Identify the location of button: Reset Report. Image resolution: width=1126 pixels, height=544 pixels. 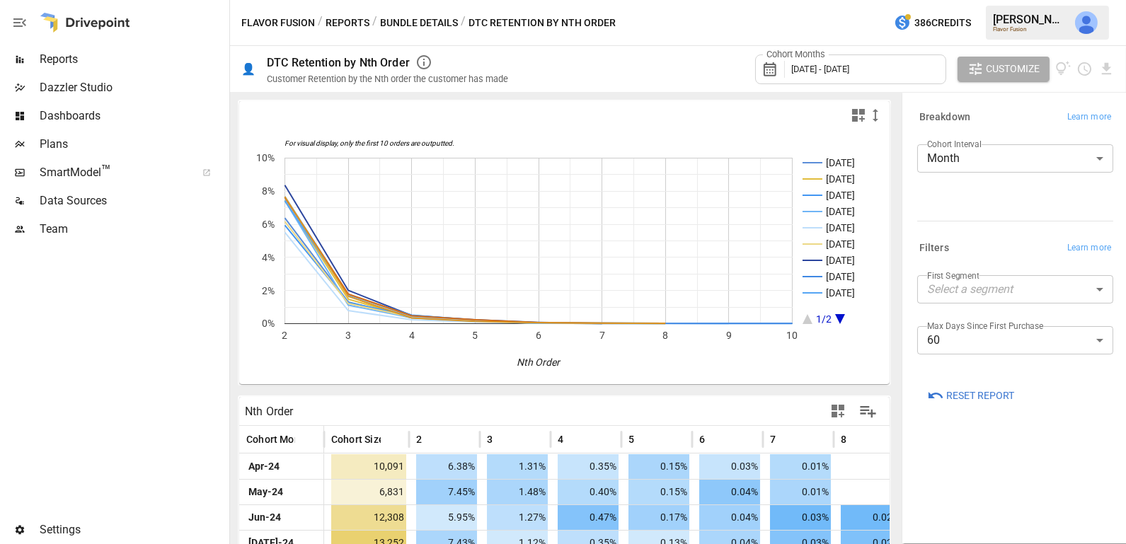
(971, 396).